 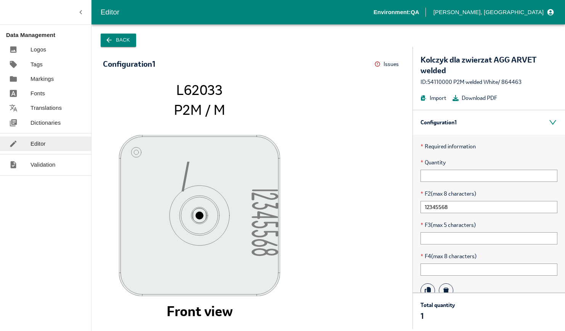 What do you see at coordinates (265, 219) in the screenshot?
I see `tspan: 1234556` at bounding box center [265, 219].